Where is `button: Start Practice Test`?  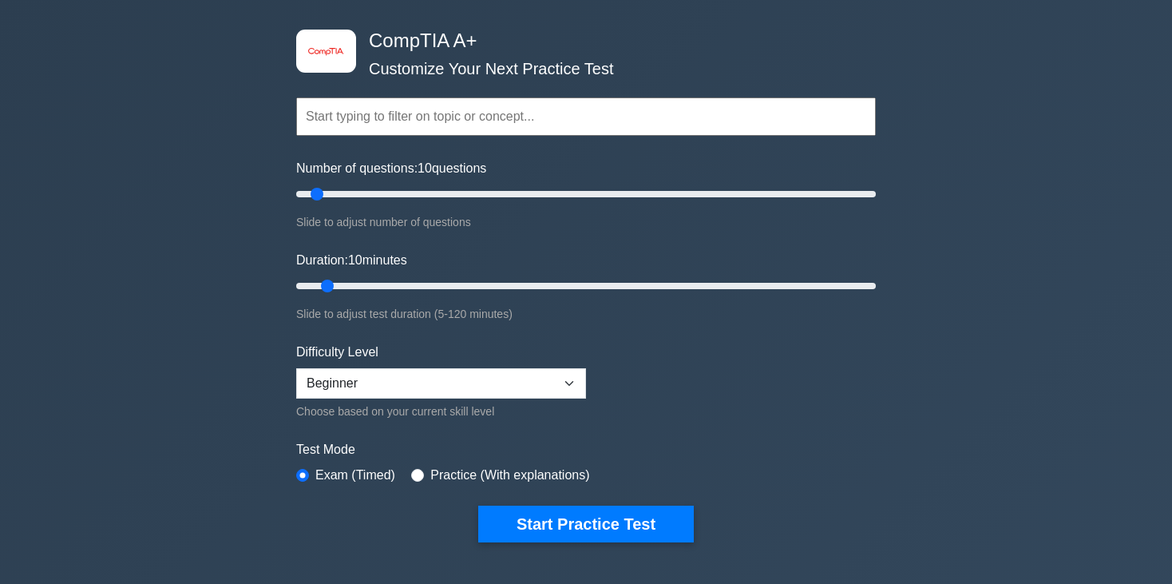 button: Start Practice Test is located at coordinates (586, 524).